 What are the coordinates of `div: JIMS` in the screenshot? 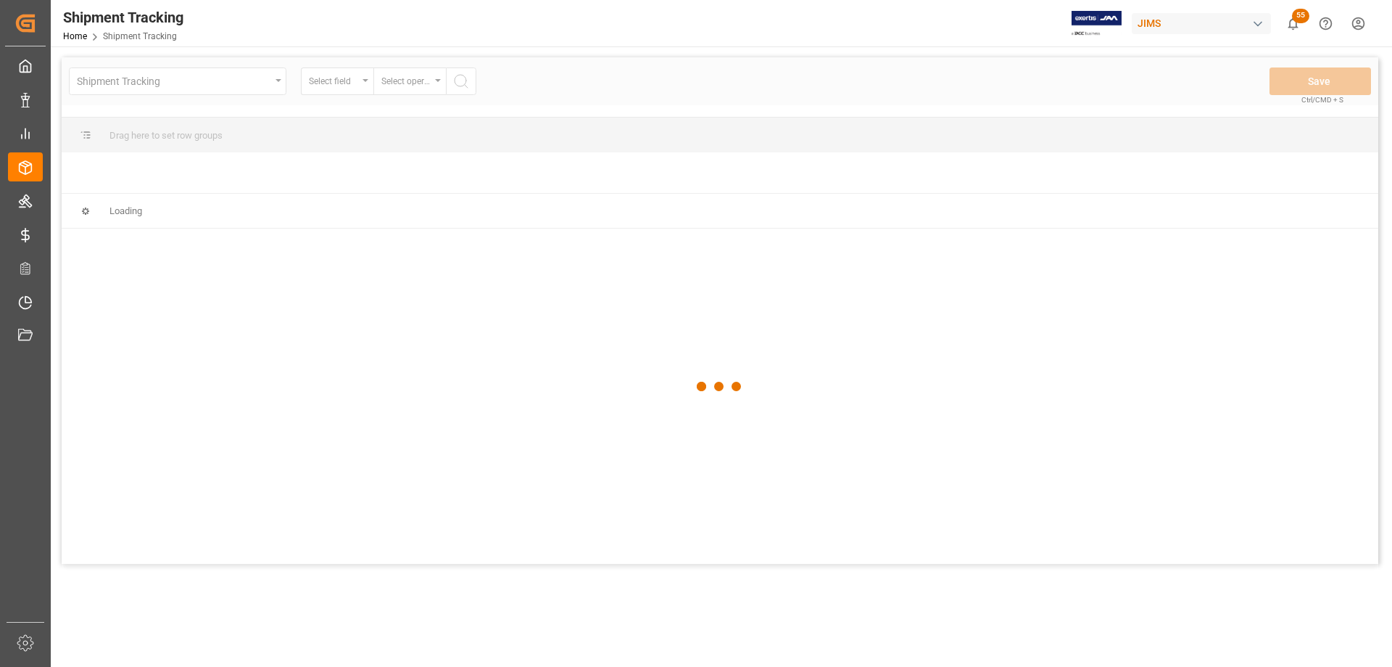 It's located at (1202, 23).